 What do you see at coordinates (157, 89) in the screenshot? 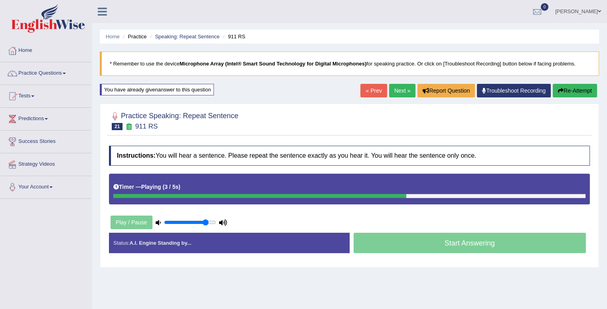
I see `div: You have already given answer to this question` at bounding box center [157, 89].